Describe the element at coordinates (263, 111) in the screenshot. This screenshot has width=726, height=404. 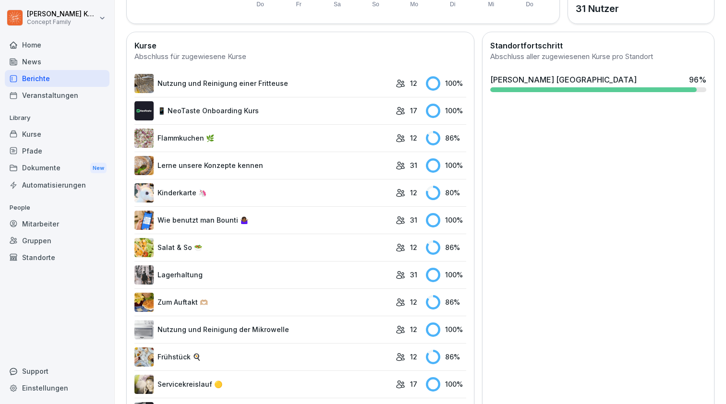
I see `a: 📱 NeoTaste Onboarding Kurs` at that location.